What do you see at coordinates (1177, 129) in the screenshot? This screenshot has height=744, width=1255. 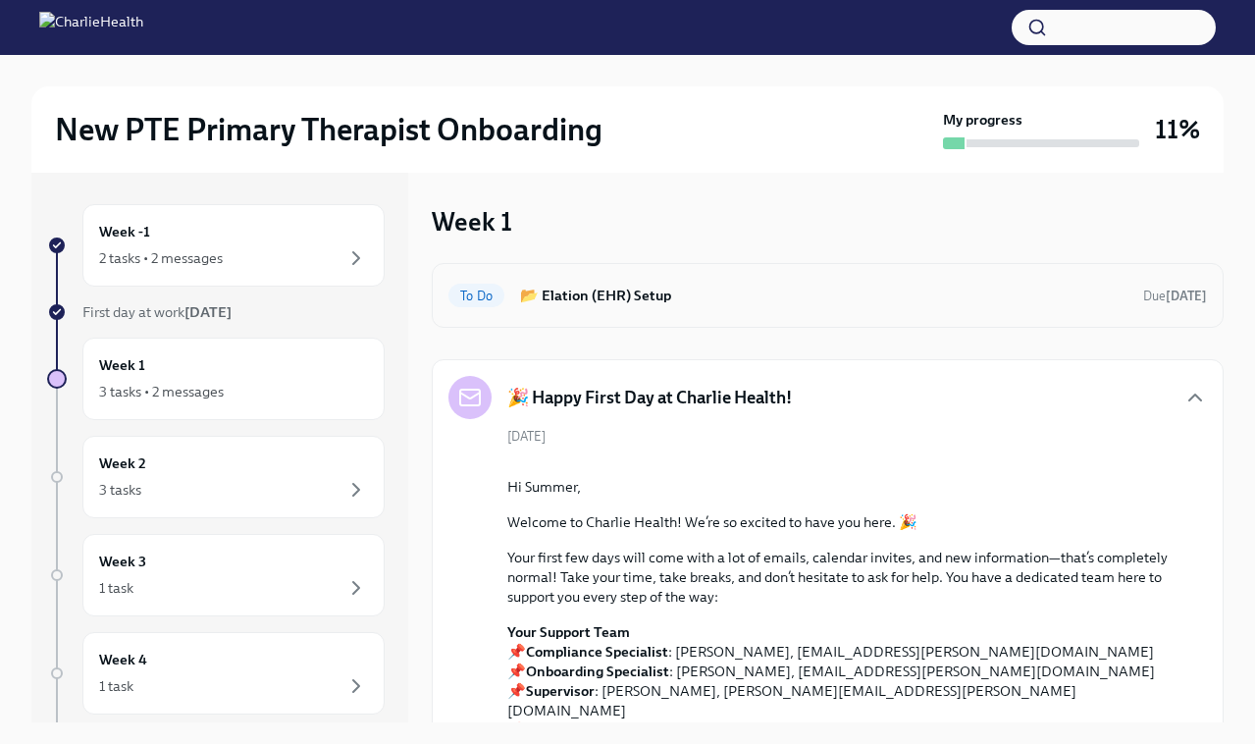 I see `h3: 11%` at bounding box center [1177, 129].